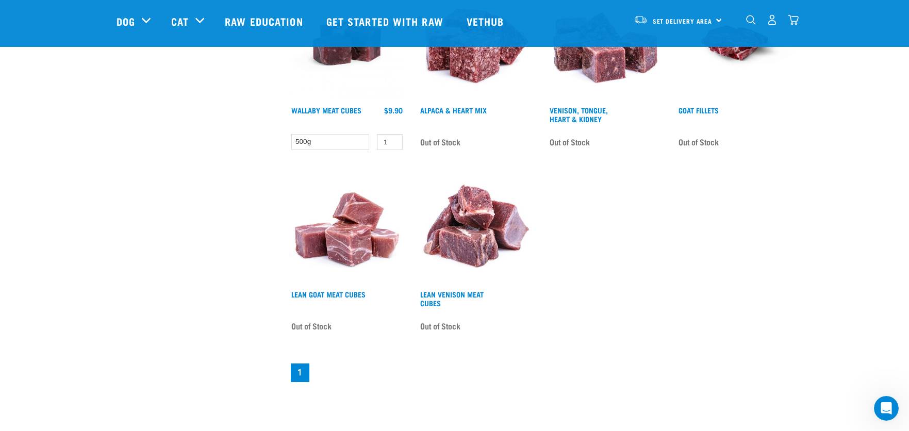 This screenshot has width=909, height=431. I want to click on img: home-icon@2x.png, so click(793, 20).